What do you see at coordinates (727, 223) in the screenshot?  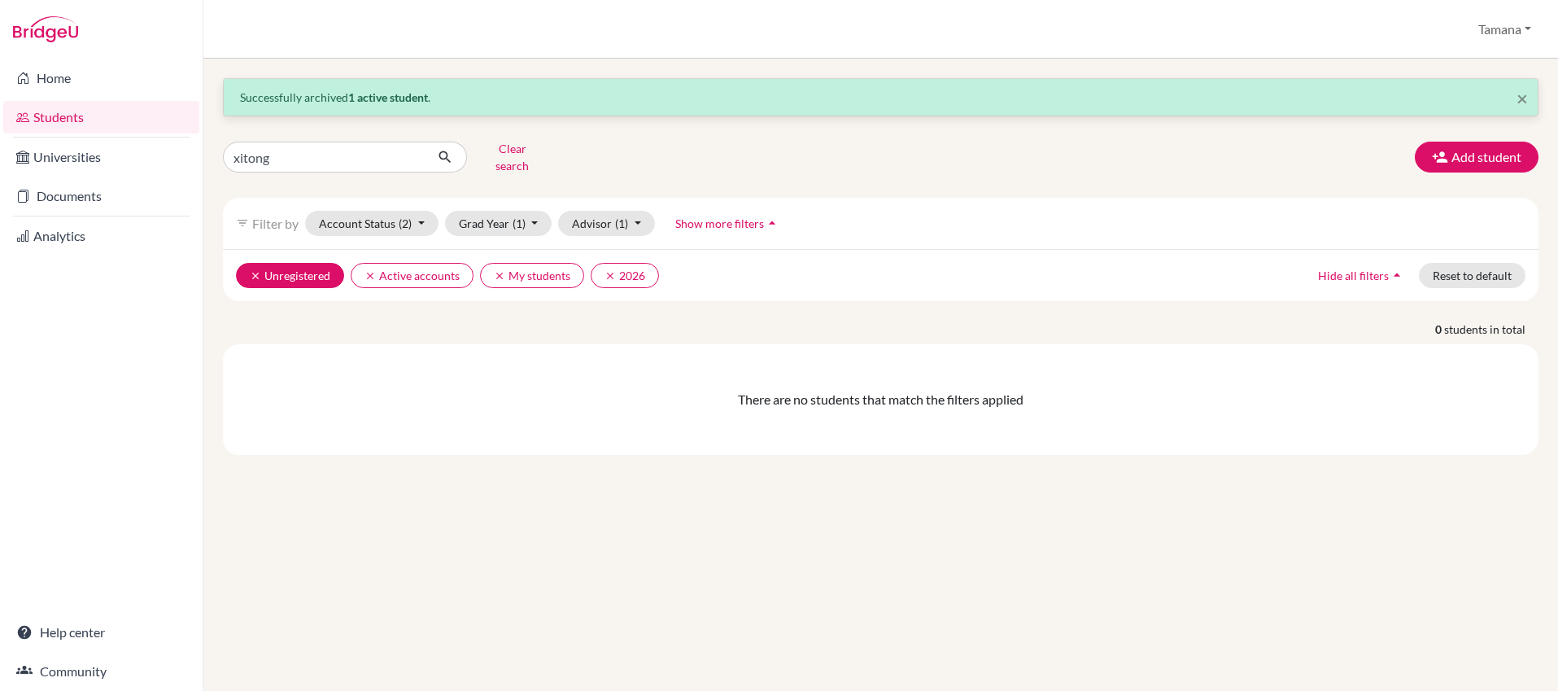 I see `button: Show more filtersarrow_drop_up` at bounding box center [727, 223].